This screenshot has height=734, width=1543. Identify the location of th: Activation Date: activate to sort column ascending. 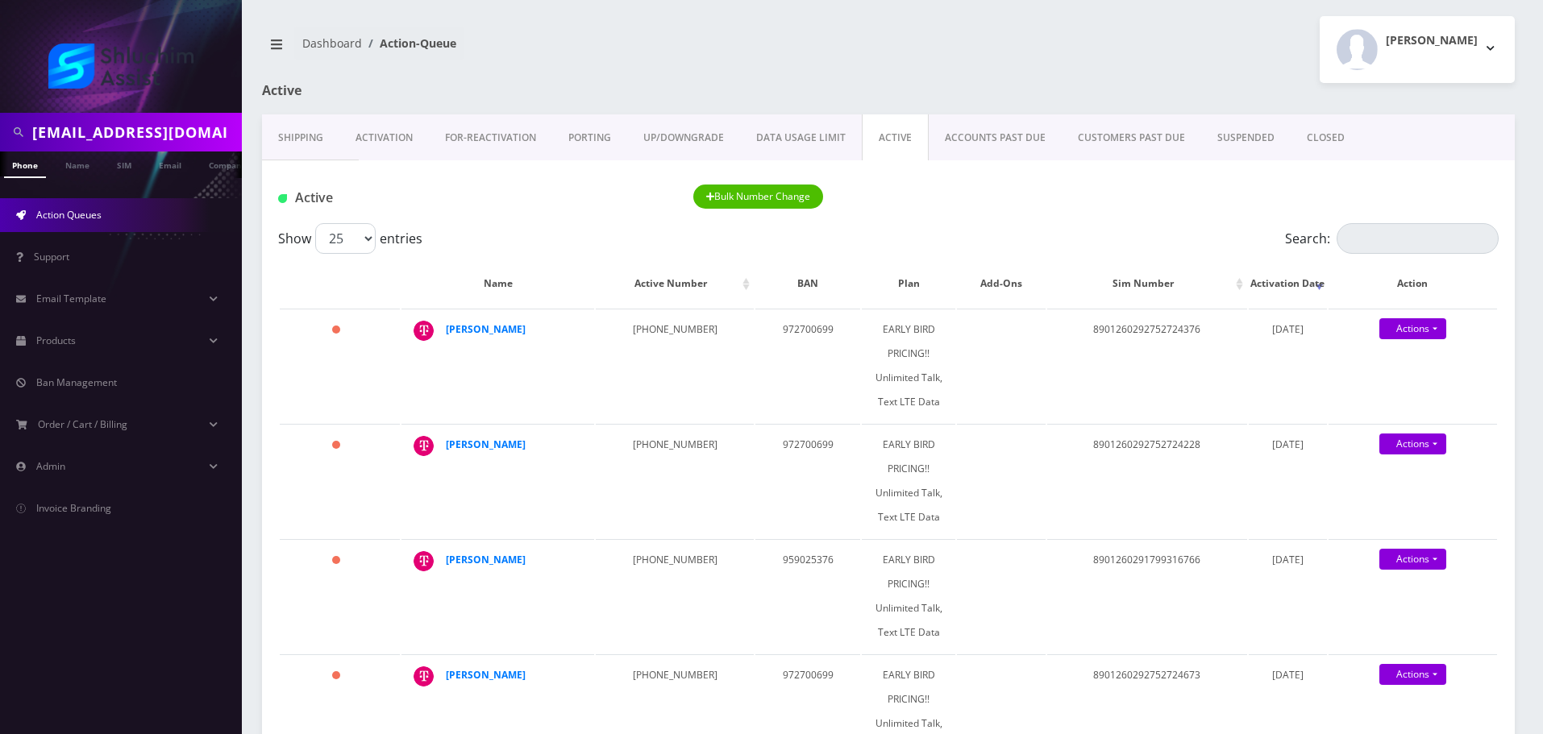
(1288, 284).